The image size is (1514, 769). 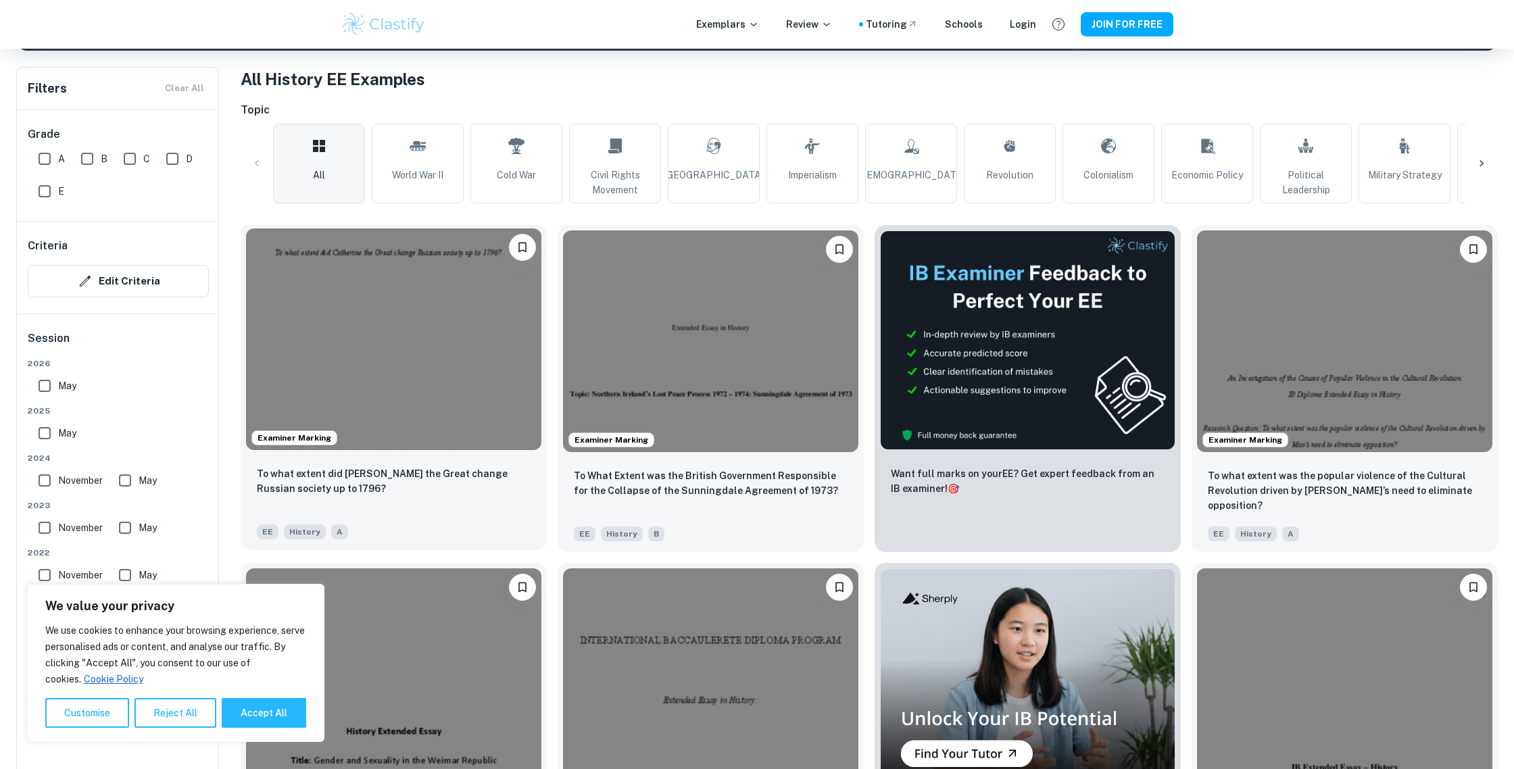 I want to click on h6: Topic, so click(x=869, y=110).